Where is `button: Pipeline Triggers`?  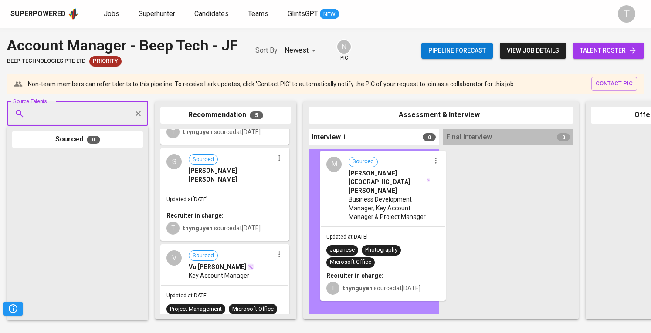 button: Pipeline Triggers is located at coordinates (13, 309).